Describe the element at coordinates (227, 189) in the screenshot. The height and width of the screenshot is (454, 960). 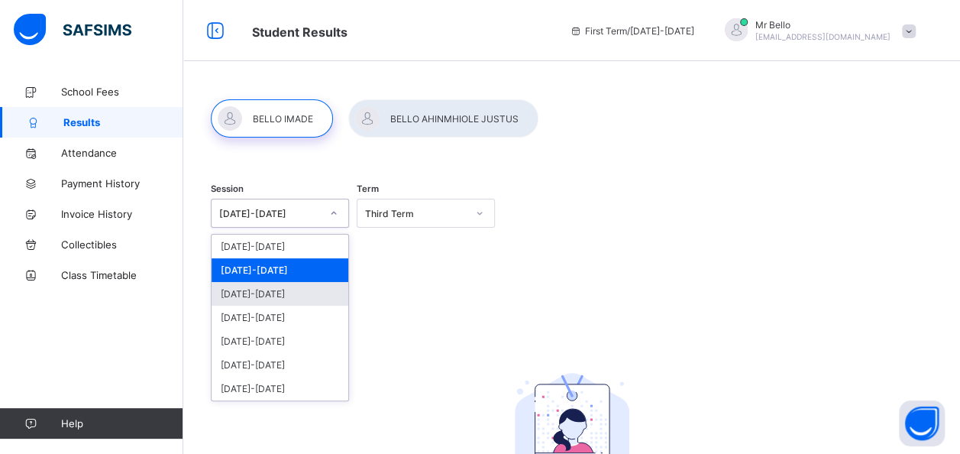
I see `span: Session` at that location.